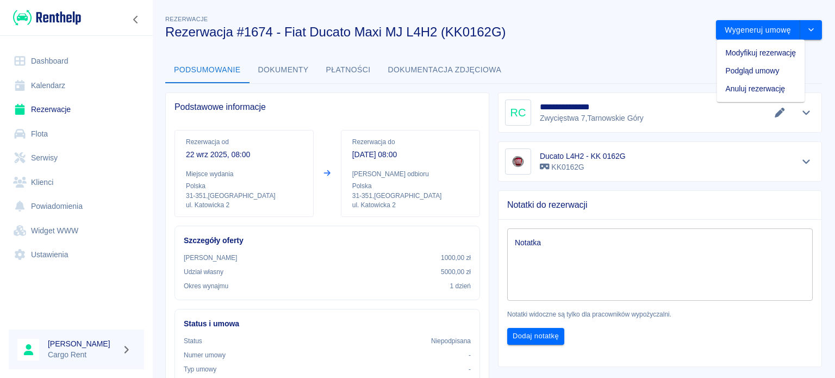 This screenshot has height=378, width=835. I want to click on p: Okres wynajmu, so click(206, 286).